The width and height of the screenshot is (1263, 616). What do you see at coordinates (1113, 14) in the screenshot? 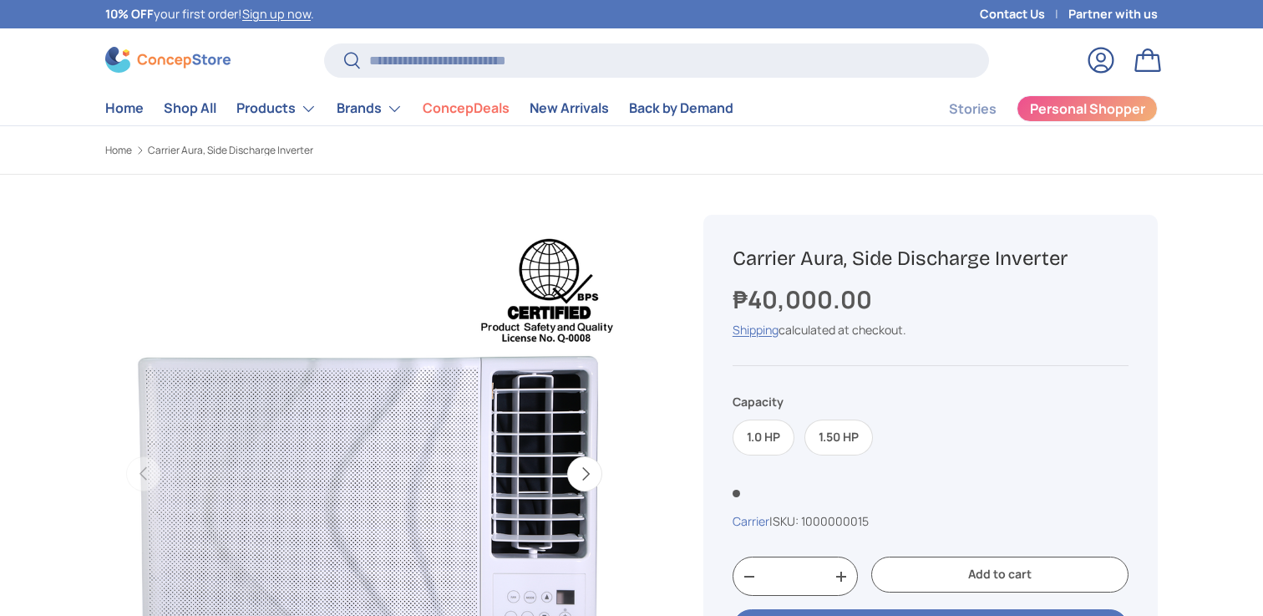
I see `a: Partner with us` at bounding box center [1113, 14].